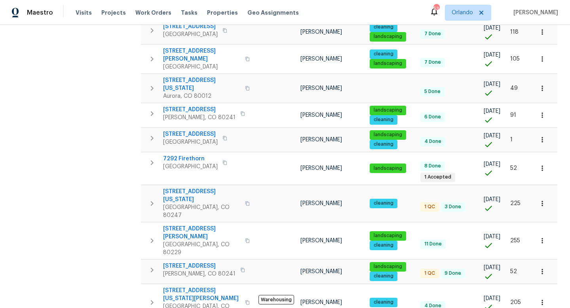 The height and width of the screenshot is (308, 570). What do you see at coordinates (515, 240) in the screenshot?
I see `span: 255` at bounding box center [515, 240].